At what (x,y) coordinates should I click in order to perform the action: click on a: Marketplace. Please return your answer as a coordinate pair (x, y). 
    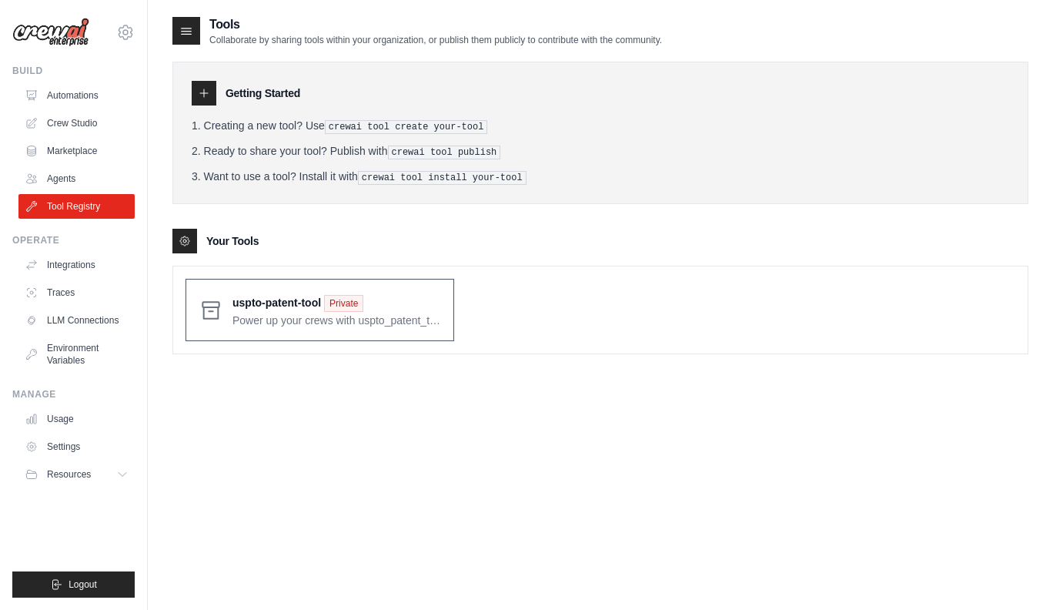
    Looking at the image, I should click on (76, 151).